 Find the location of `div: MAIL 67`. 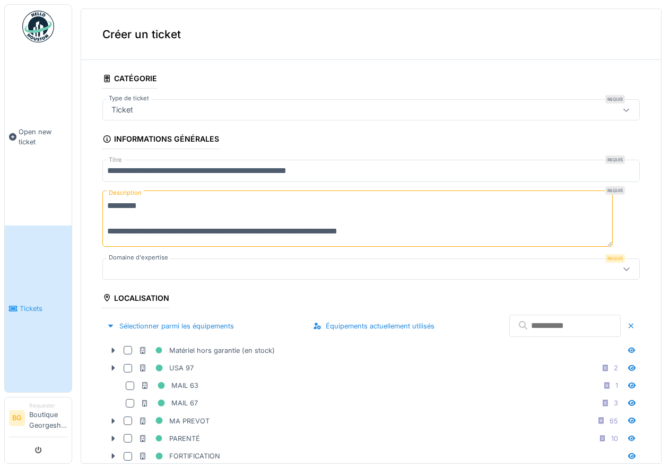

div: MAIL 67 is located at coordinates (169, 403).